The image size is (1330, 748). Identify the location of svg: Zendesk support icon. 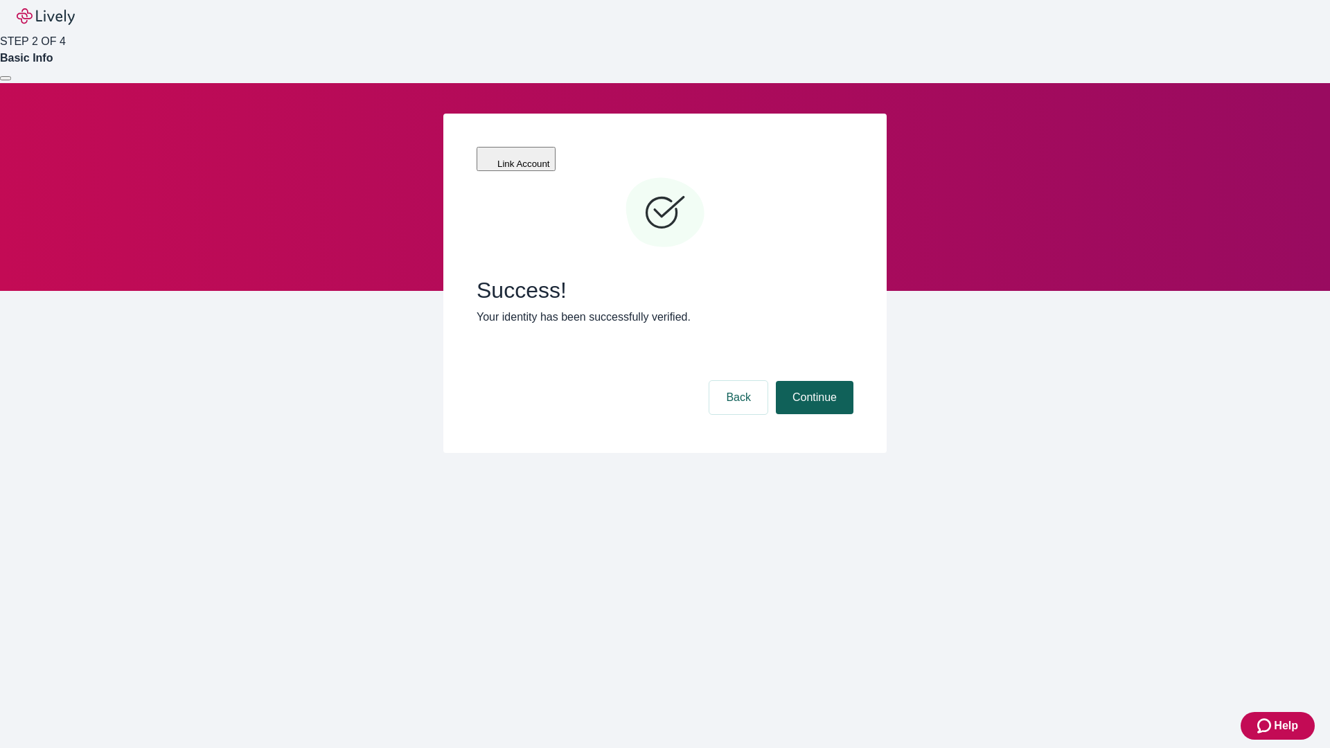
(1265, 726).